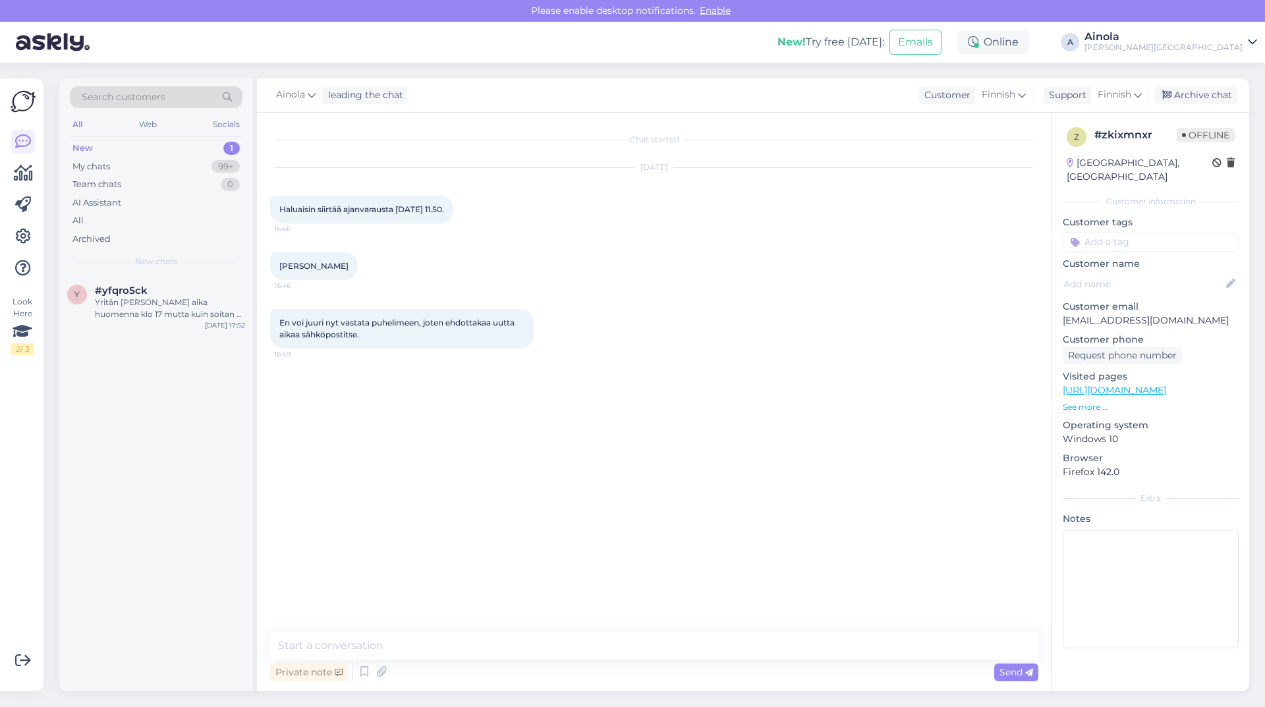 The width and height of the screenshot is (1265, 707). Describe the element at coordinates (1150, 339) in the screenshot. I see `p: Customer phone` at that location.